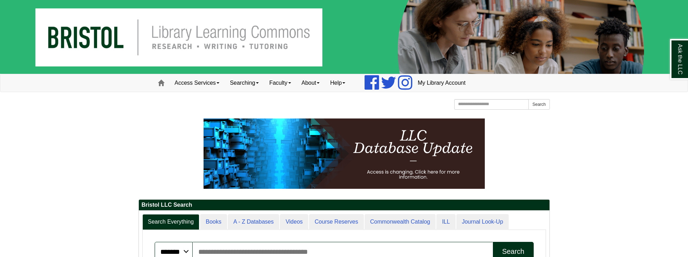 The image size is (688, 257). Describe the element at coordinates (337, 83) in the screenshot. I see `a: Help` at that location.